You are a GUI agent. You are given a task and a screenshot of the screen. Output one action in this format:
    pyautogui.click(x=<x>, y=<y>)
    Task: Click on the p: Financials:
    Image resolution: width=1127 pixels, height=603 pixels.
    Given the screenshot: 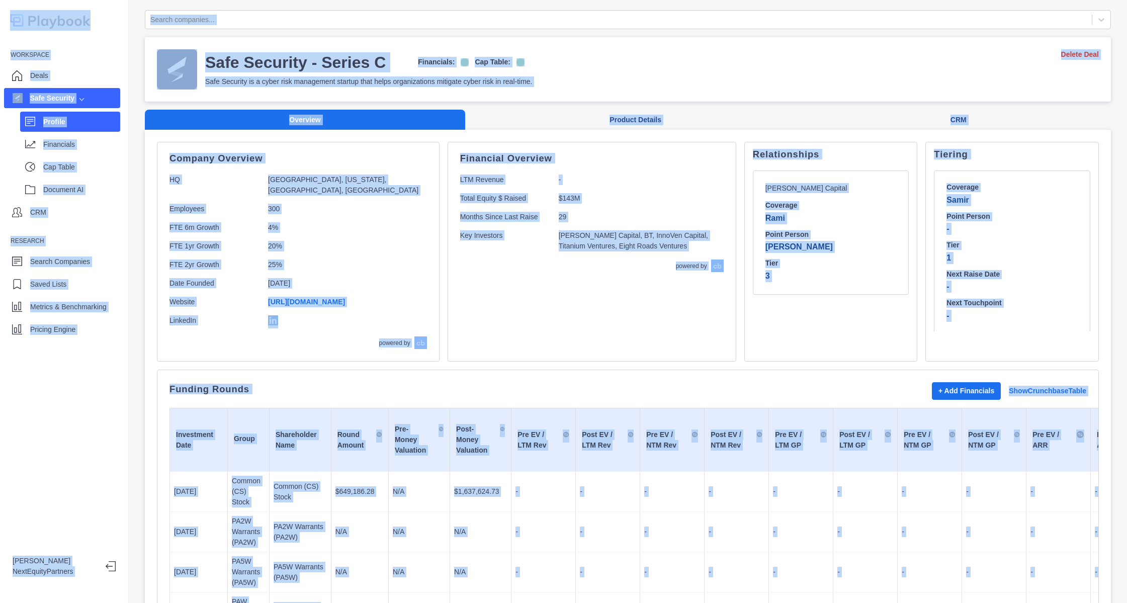 What is the action you would take?
    pyautogui.click(x=436, y=62)
    